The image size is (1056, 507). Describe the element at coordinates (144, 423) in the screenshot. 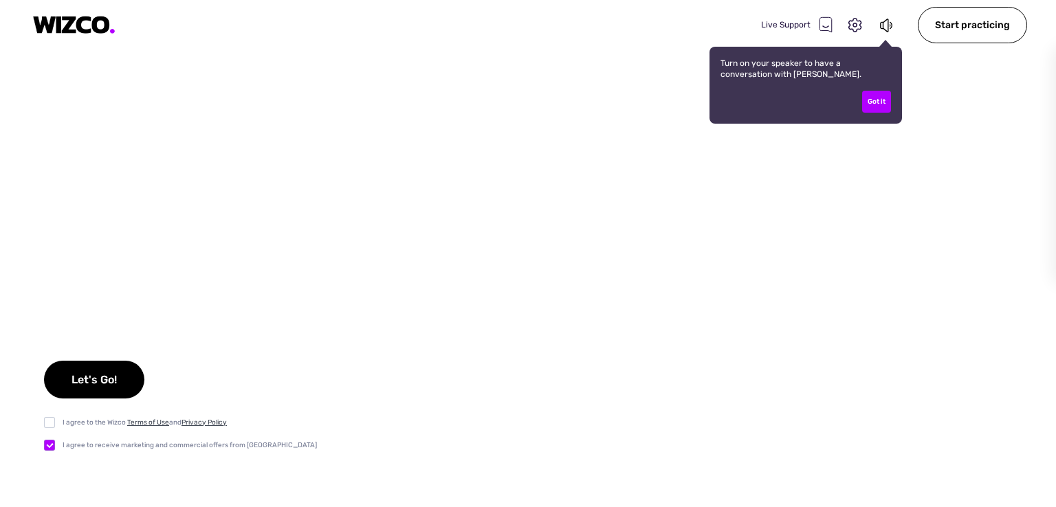

I see `div: I agree to the Wizco and` at that location.